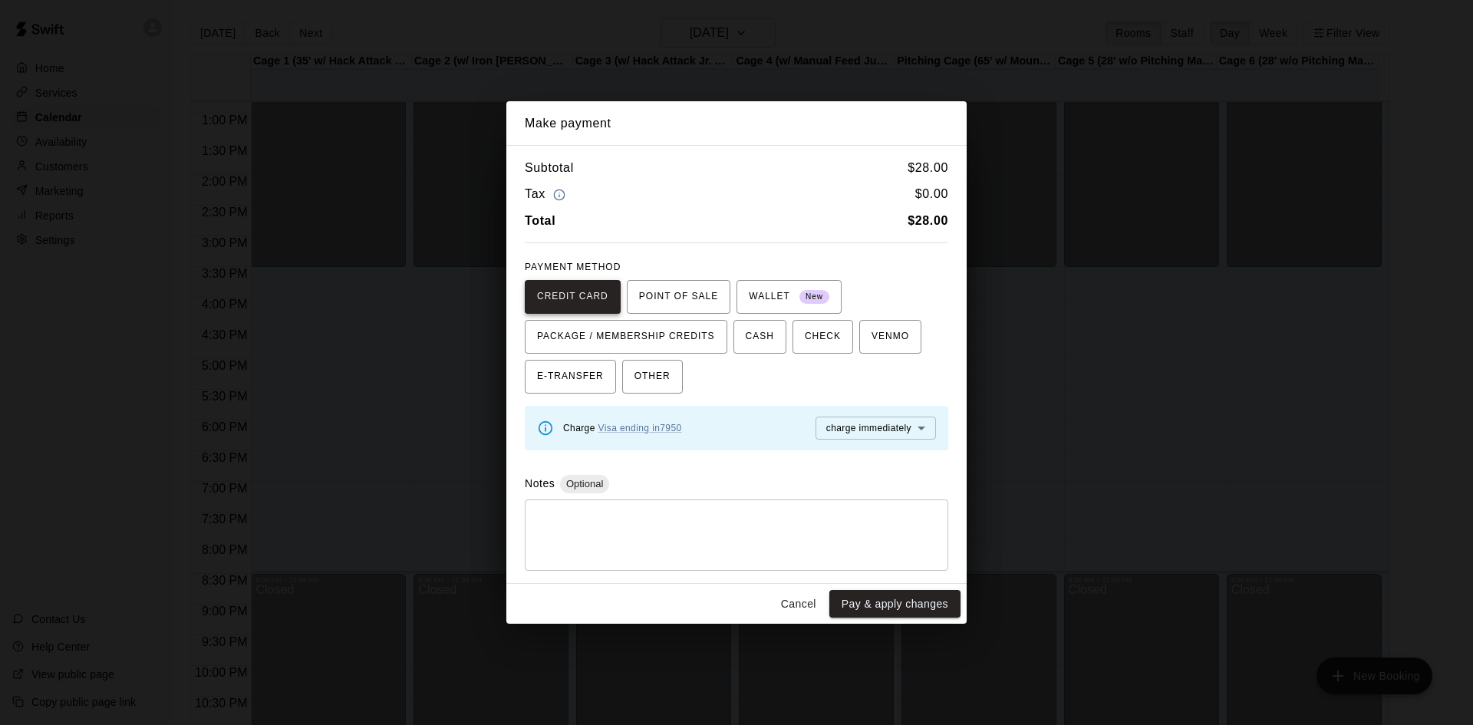  Describe the element at coordinates (622, 428) in the screenshot. I see `span: Charge` at that location.